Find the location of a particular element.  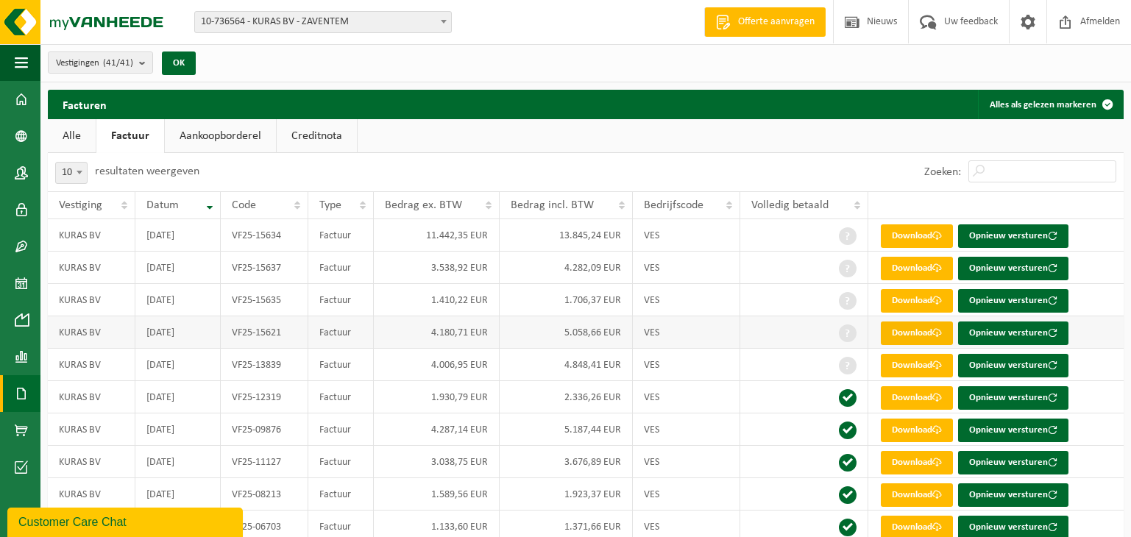

td: 4.848,41 EUR is located at coordinates (566, 365).